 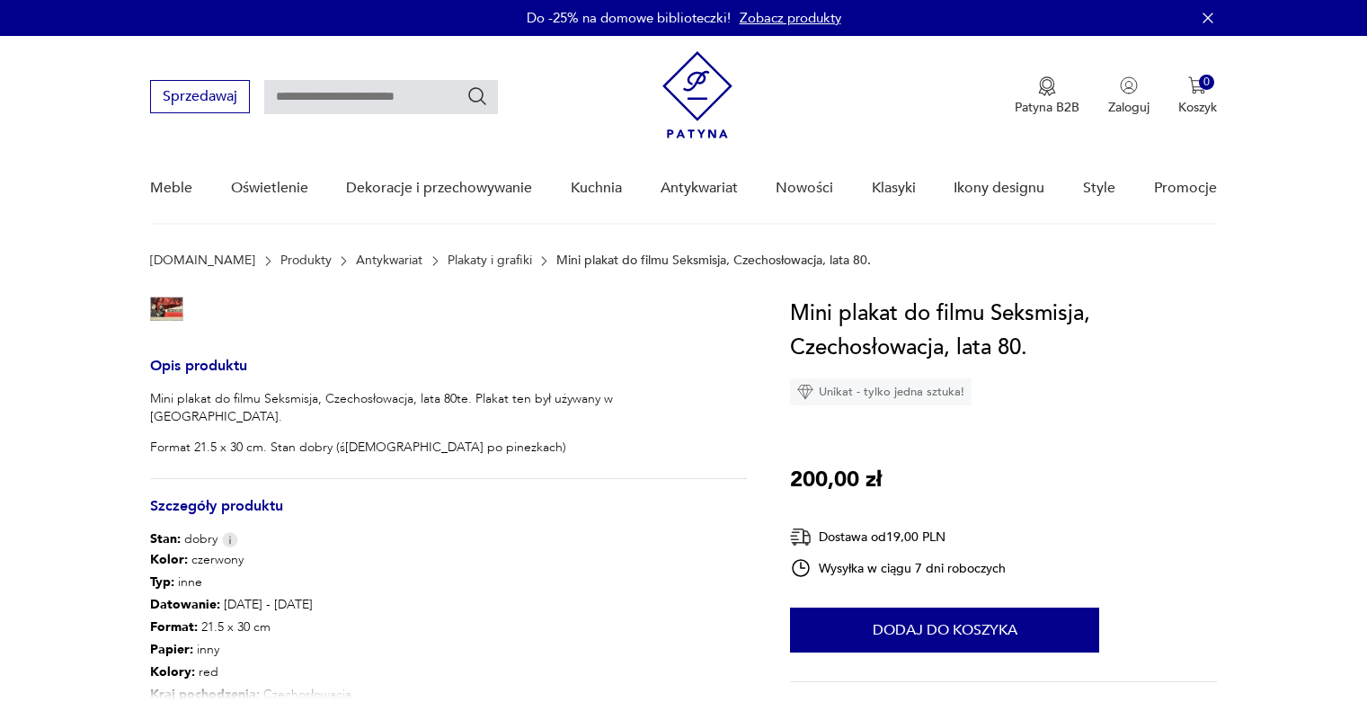 I want to click on a: Produkty, so click(x=306, y=261).